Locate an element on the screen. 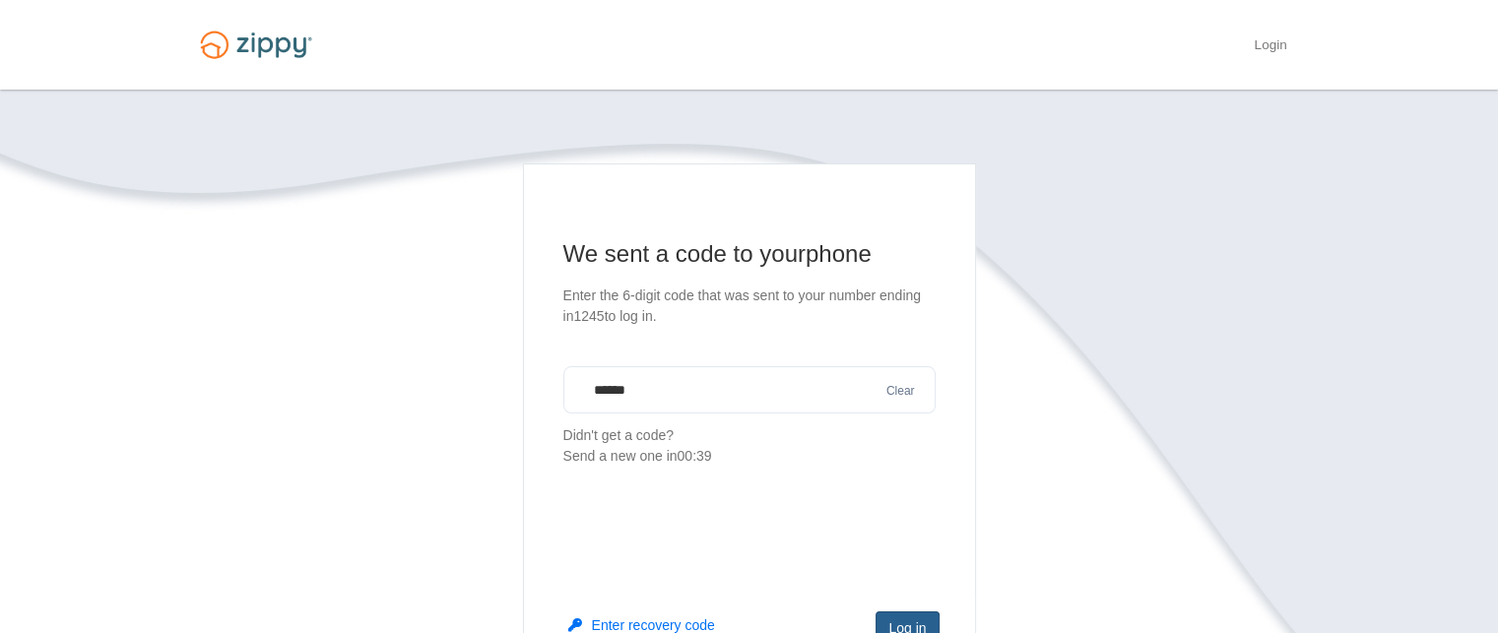 The image size is (1498, 633). p: Enter the 6-digit code that was sent to your number ending in 1245 to log in. is located at coordinates (749, 306).